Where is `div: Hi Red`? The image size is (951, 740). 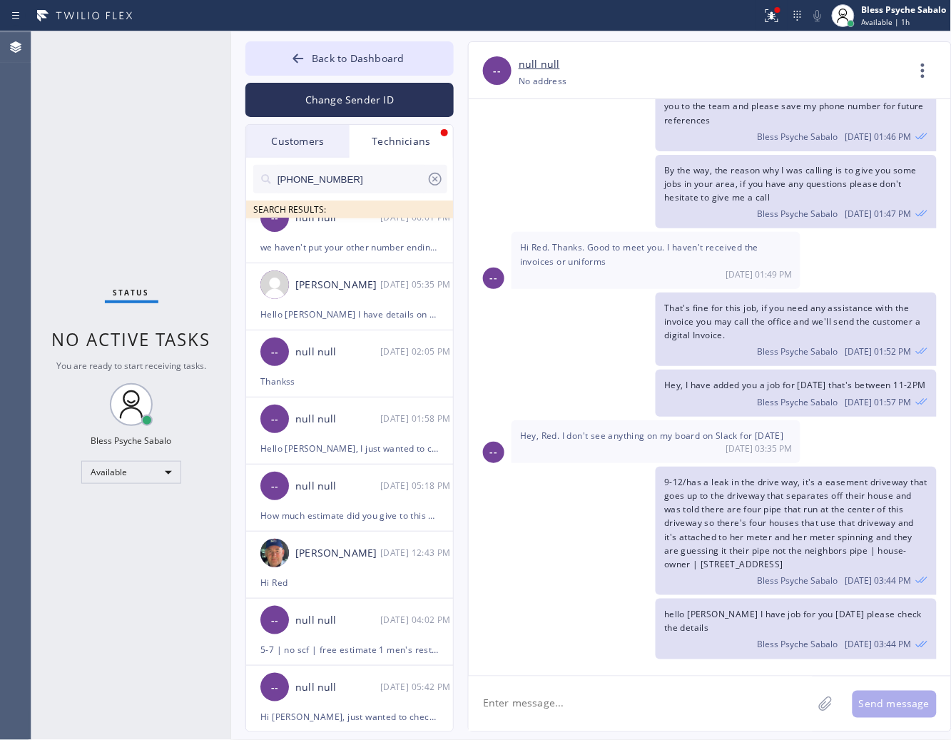
div: Hi Red is located at coordinates (349, 582).